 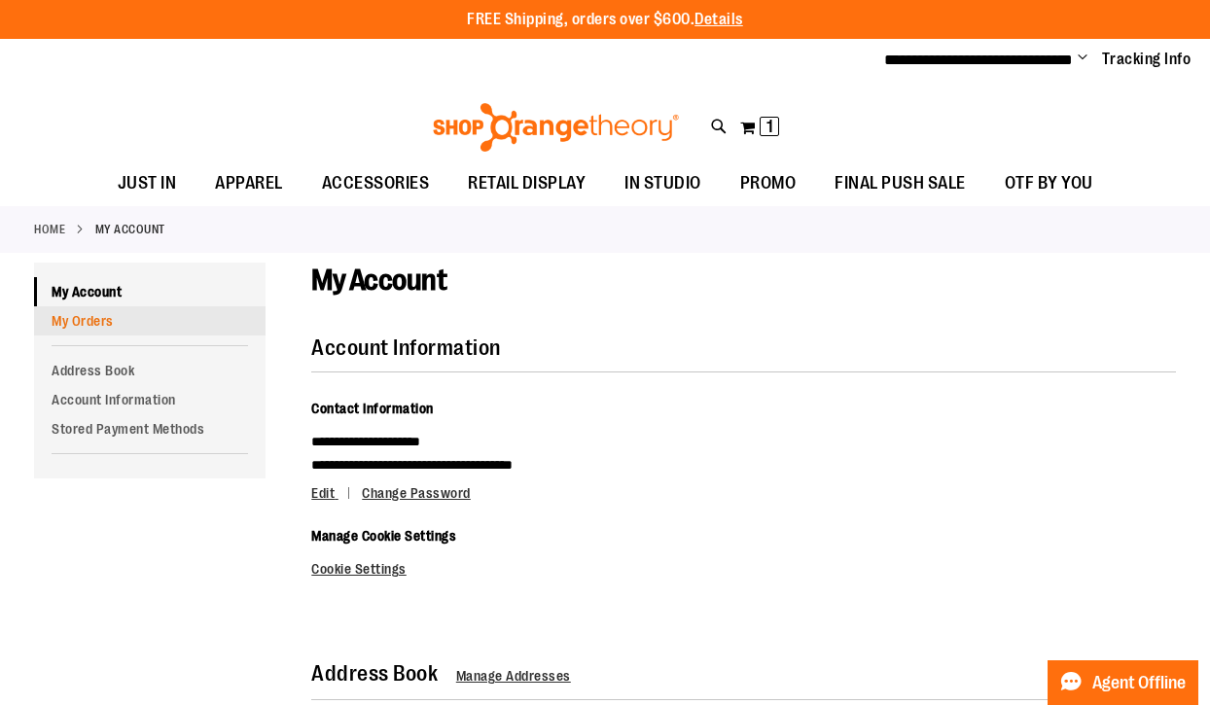 I want to click on p: FREE Shipping, orders over $600., so click(x=605, y=19).